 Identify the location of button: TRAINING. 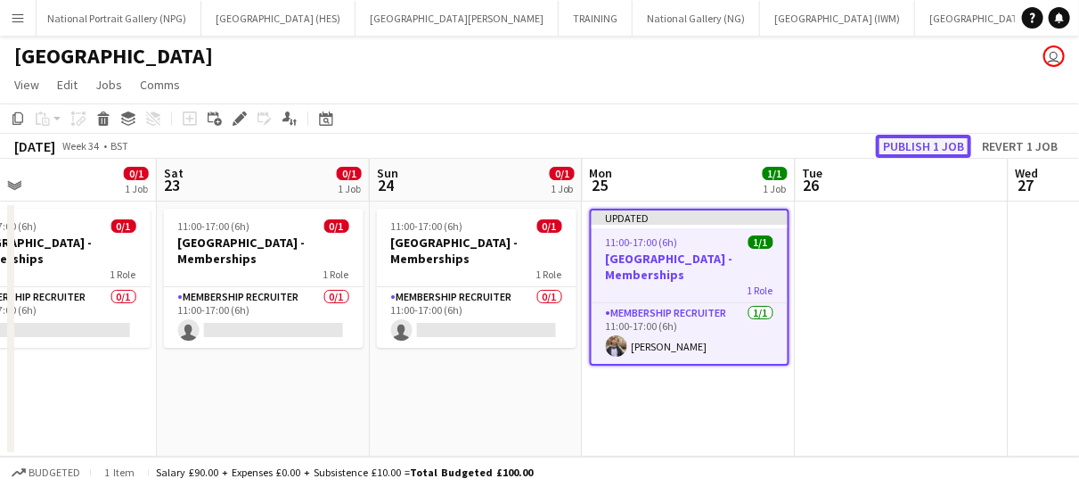
(595, 18).